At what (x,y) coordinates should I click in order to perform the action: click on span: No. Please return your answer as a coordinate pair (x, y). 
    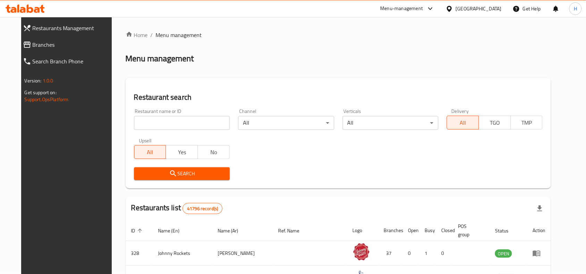
    Looking at the image, I should click on (214, 152).